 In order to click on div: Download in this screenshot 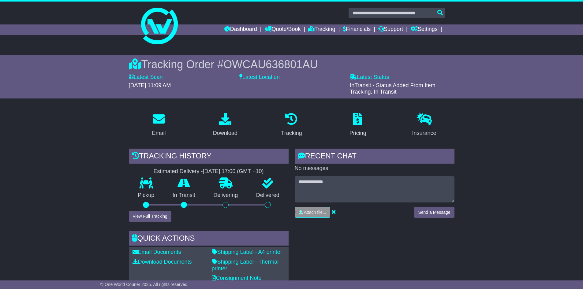, I will do `click(225, 133)`.